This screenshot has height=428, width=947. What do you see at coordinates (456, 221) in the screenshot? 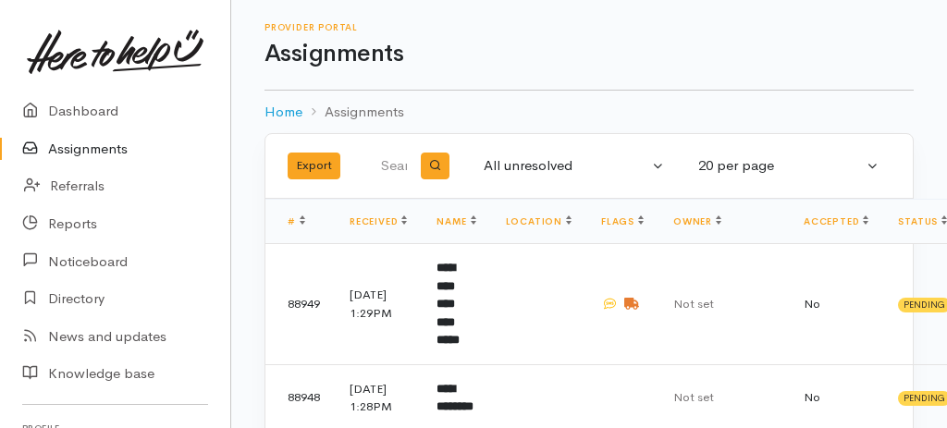
I see `a: Name` at bounding box center [456, 221].